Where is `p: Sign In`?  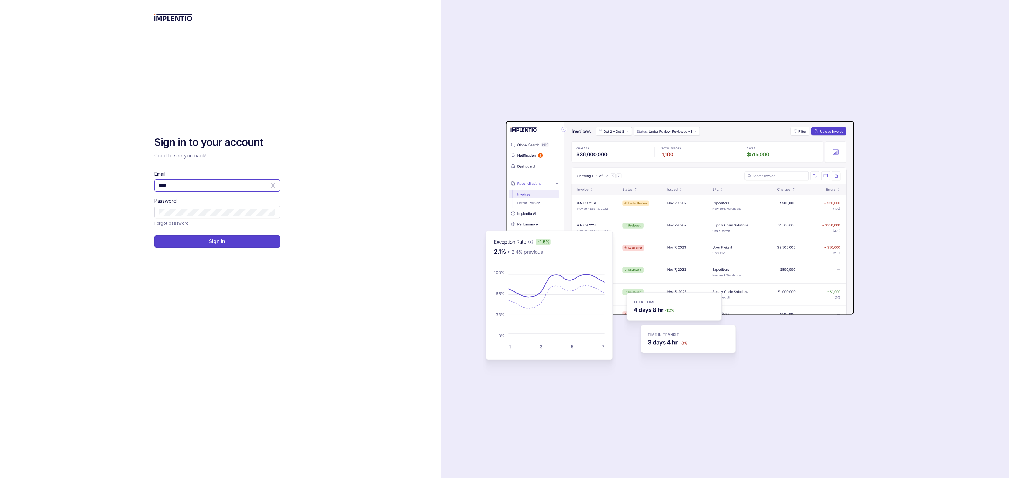
p: Sign In is located at coordinates (217, 242).